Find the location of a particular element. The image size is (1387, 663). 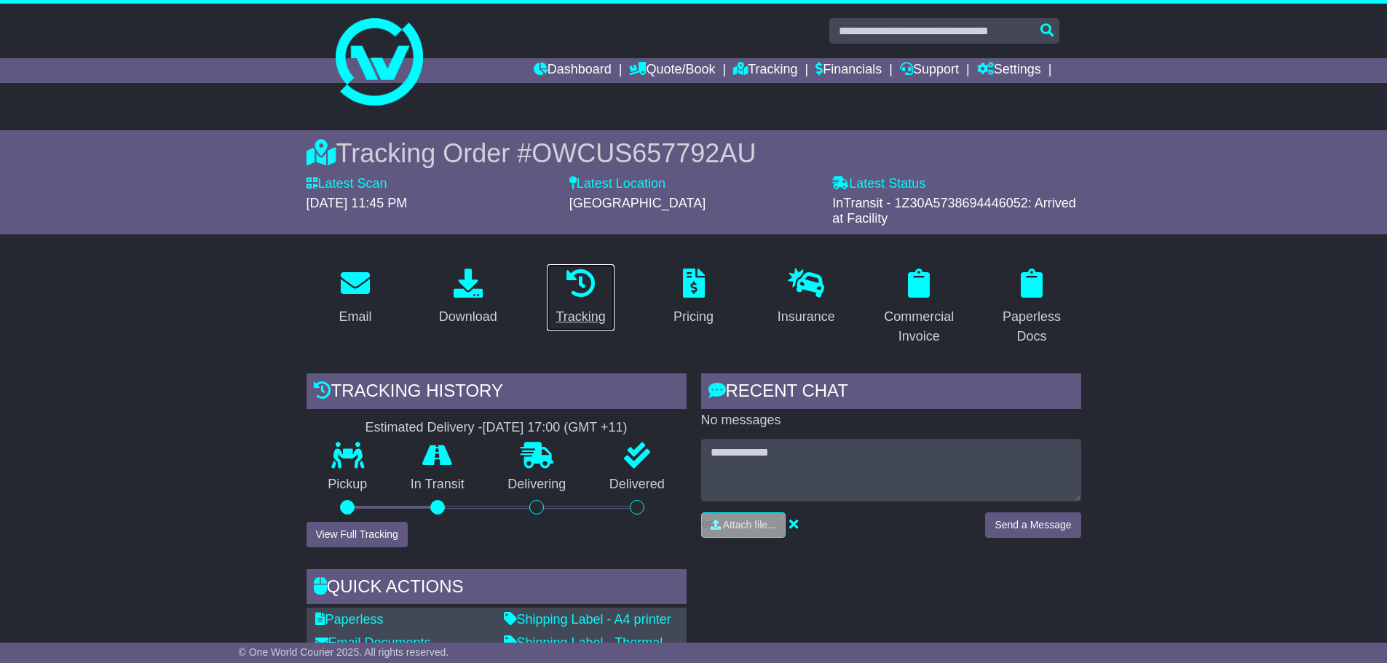

p: In Transit is located at coordinates (437, 485).